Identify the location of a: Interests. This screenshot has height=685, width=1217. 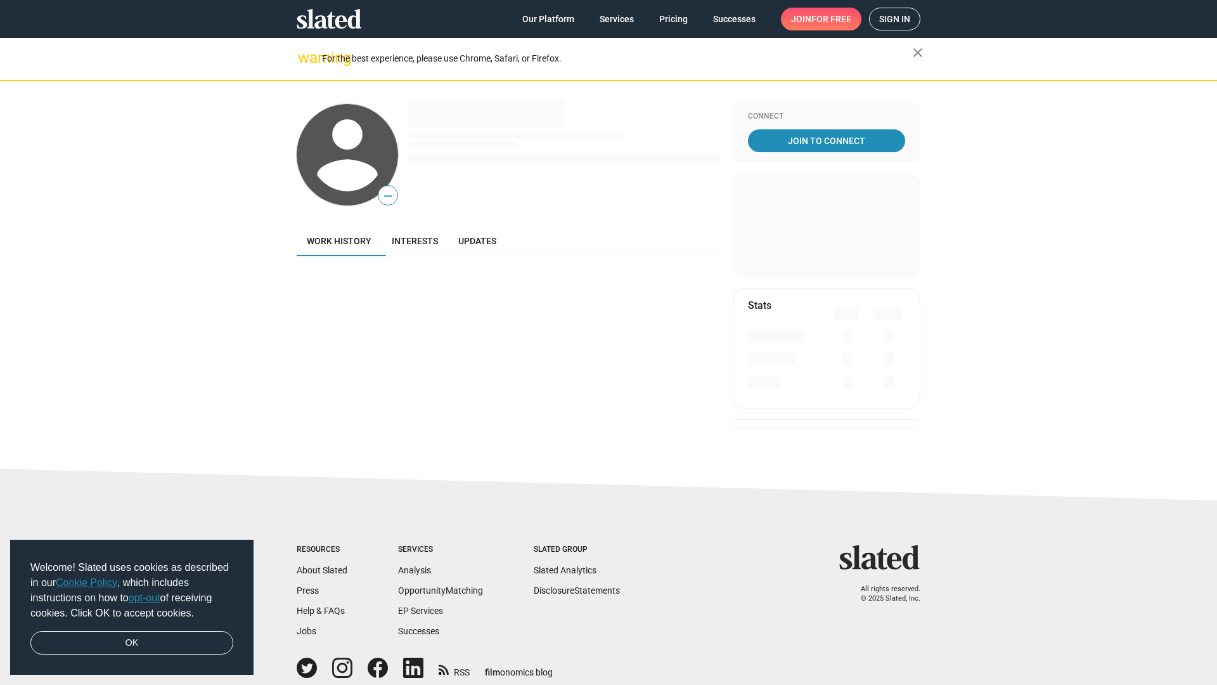
(415, 241).